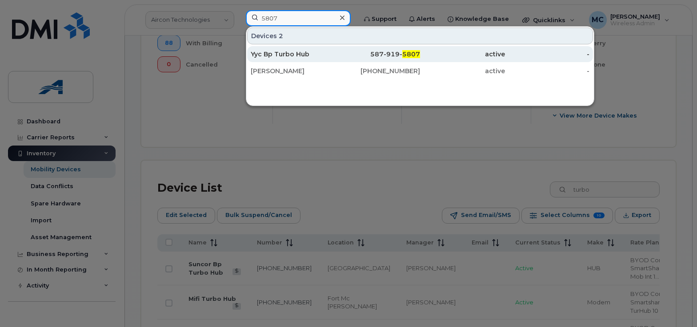 Image resolution: width=697 pixels, height=327 pixels. What do you see at coordinates (293, 54) in the screenshot?
I see `div: Yyc Bp Turbo Hub` at bounding box center [293, 54].